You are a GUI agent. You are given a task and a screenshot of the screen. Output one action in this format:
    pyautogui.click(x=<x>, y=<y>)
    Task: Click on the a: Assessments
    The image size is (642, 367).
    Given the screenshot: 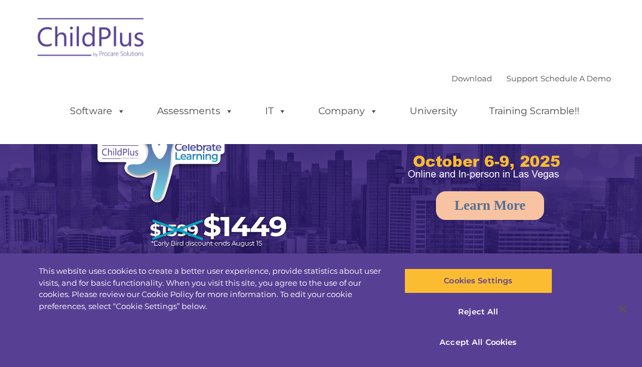 What is the action you would take?
    pyautogui.click(x=195, y=111)
    